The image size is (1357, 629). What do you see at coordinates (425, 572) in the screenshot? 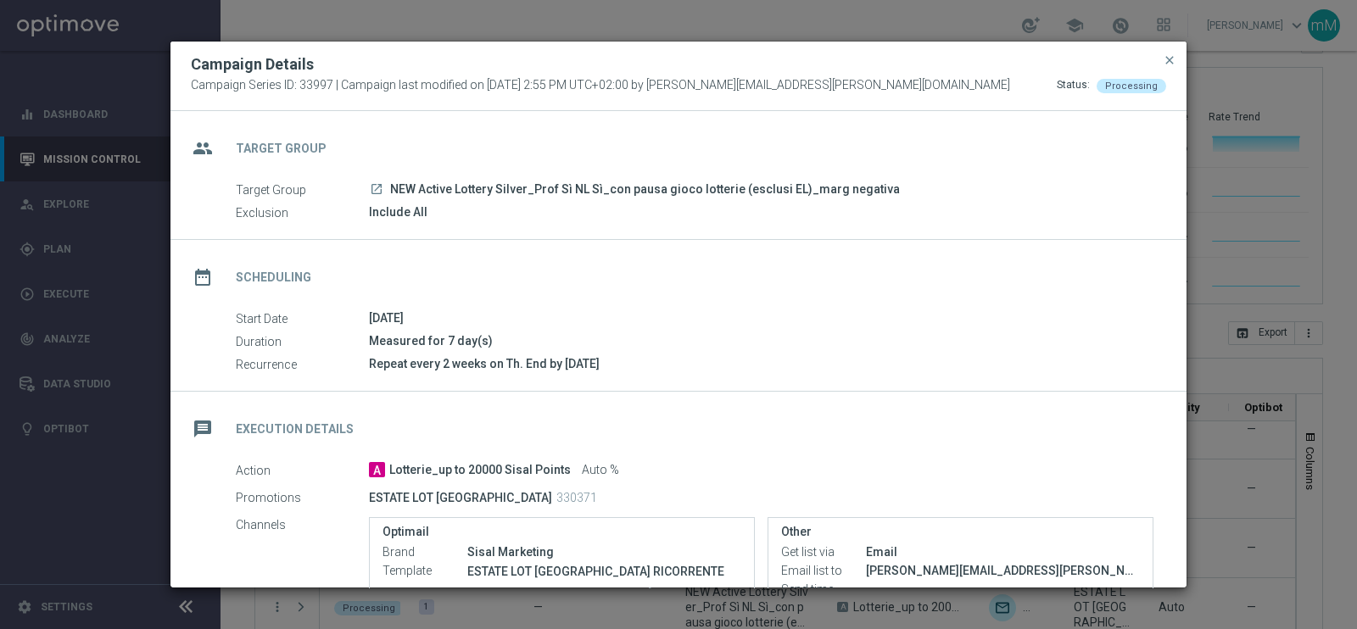
I see `label: Template` at bounding box center [425, 572].